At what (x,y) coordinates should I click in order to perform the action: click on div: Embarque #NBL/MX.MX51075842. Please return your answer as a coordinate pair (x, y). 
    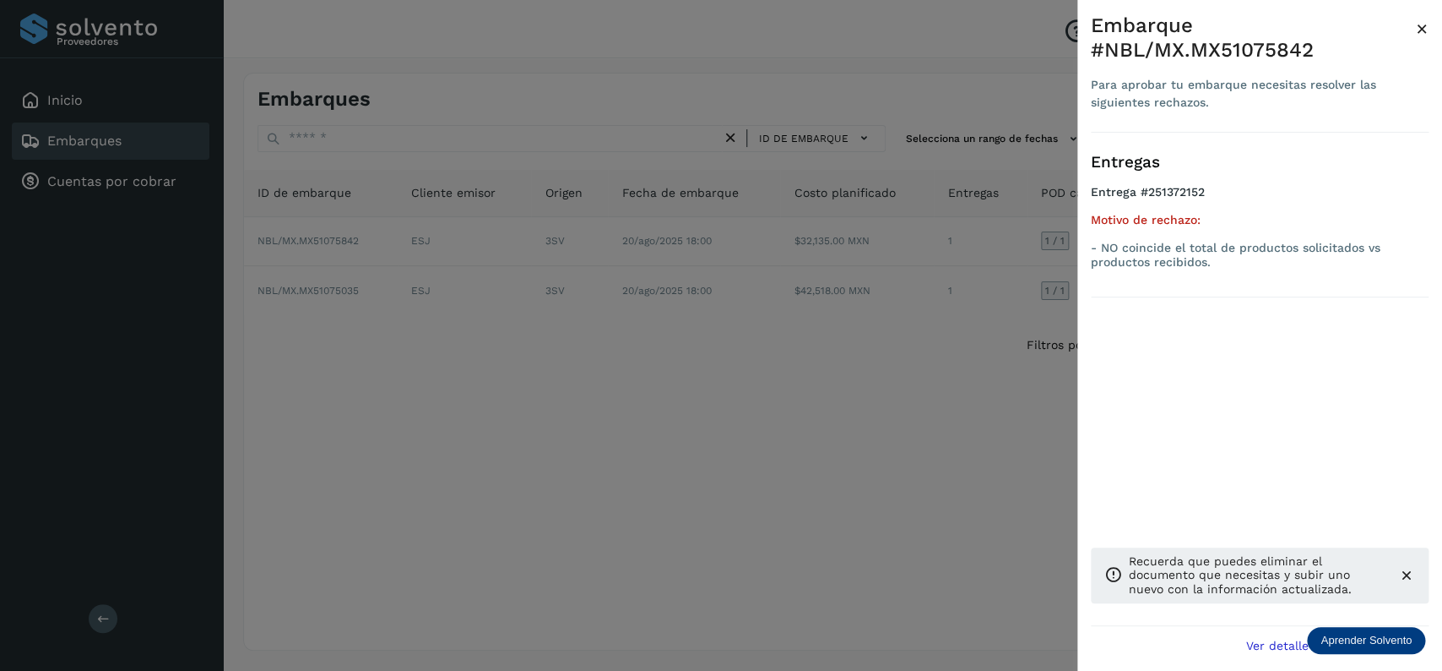
    Looking at the image, I should click on (1253, 38).